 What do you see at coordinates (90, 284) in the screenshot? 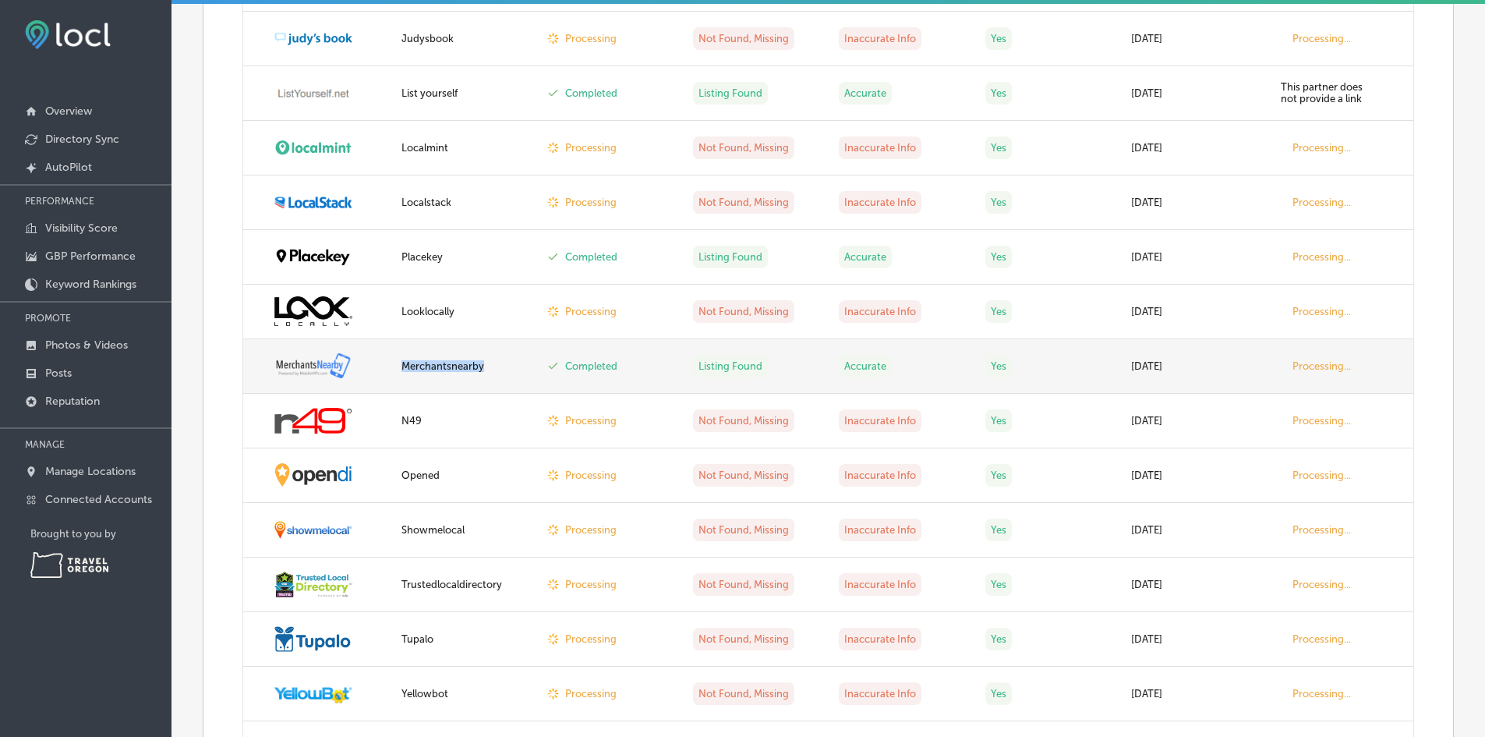
I see `font: Keyword Rankings` at bounding box center [90, 284].